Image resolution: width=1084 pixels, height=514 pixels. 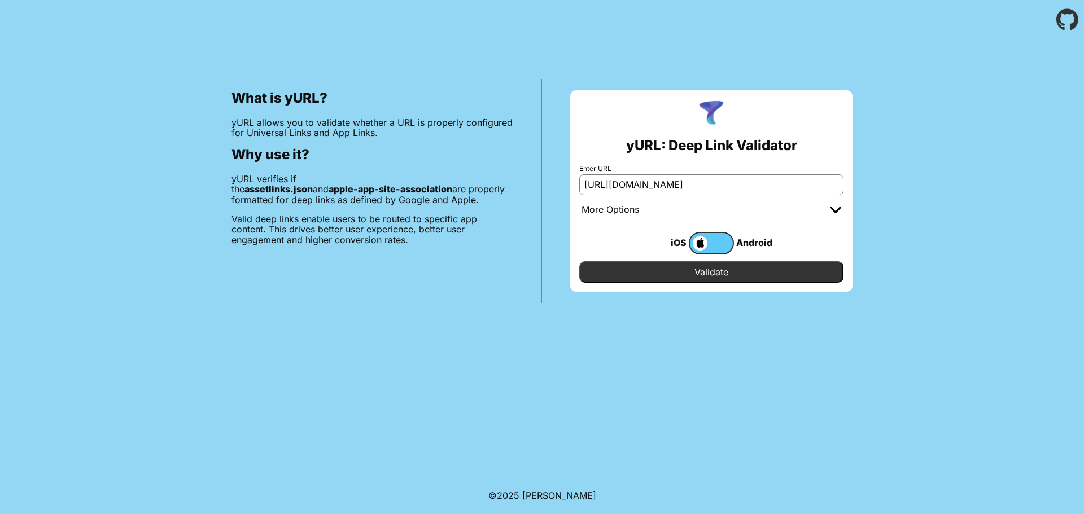 I want to click on label: Enter URL, so click(x=711, y=169).